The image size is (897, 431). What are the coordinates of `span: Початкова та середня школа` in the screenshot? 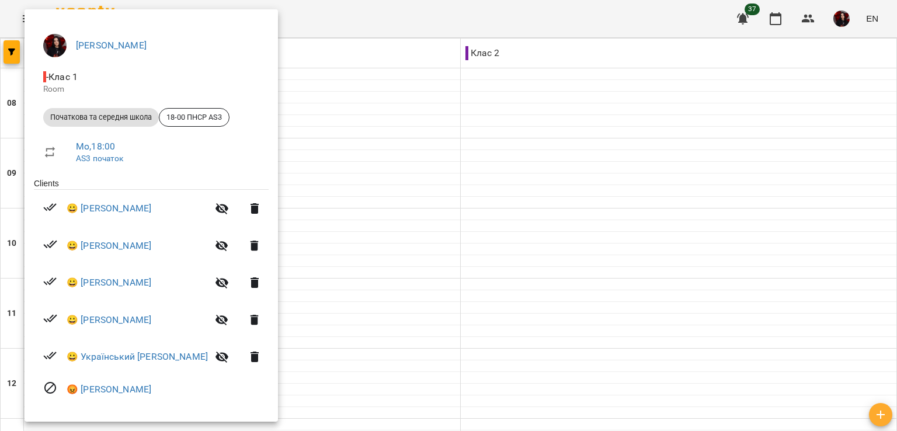 It's located at (101, 117).